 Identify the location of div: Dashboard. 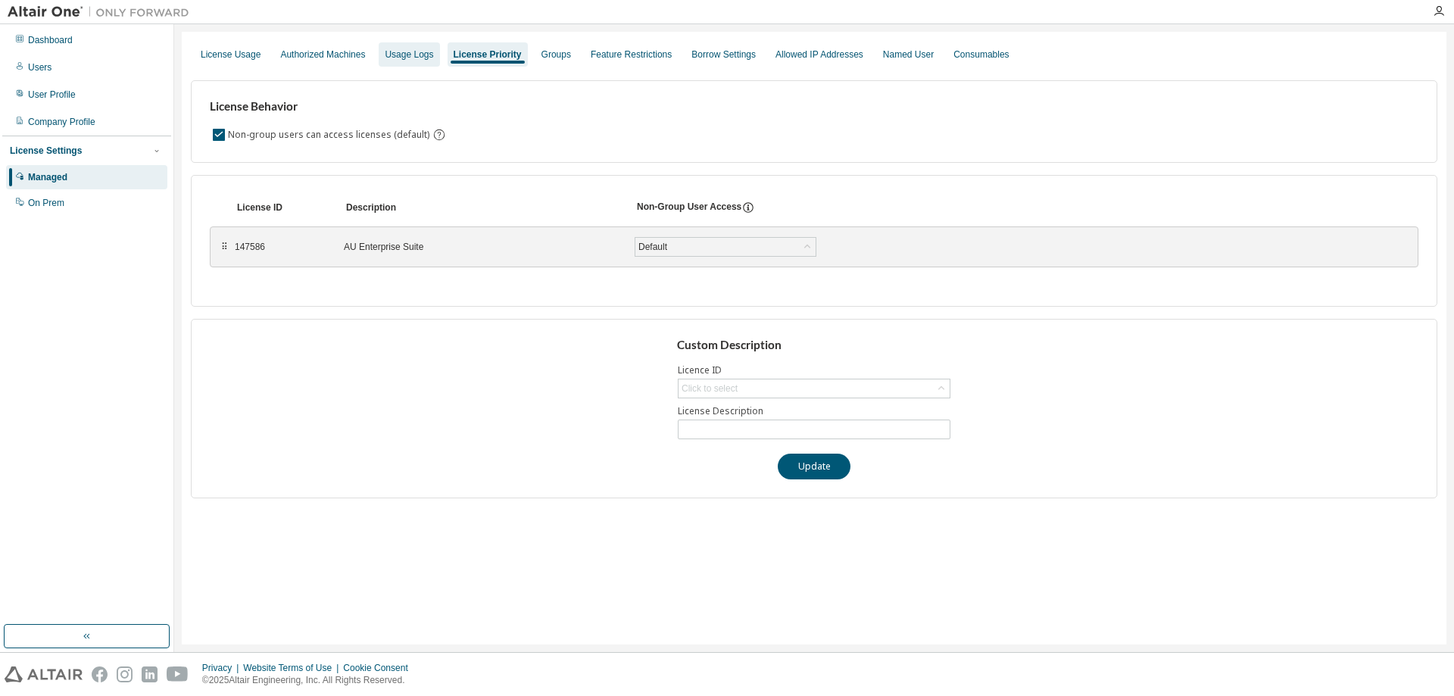
(50, 40).